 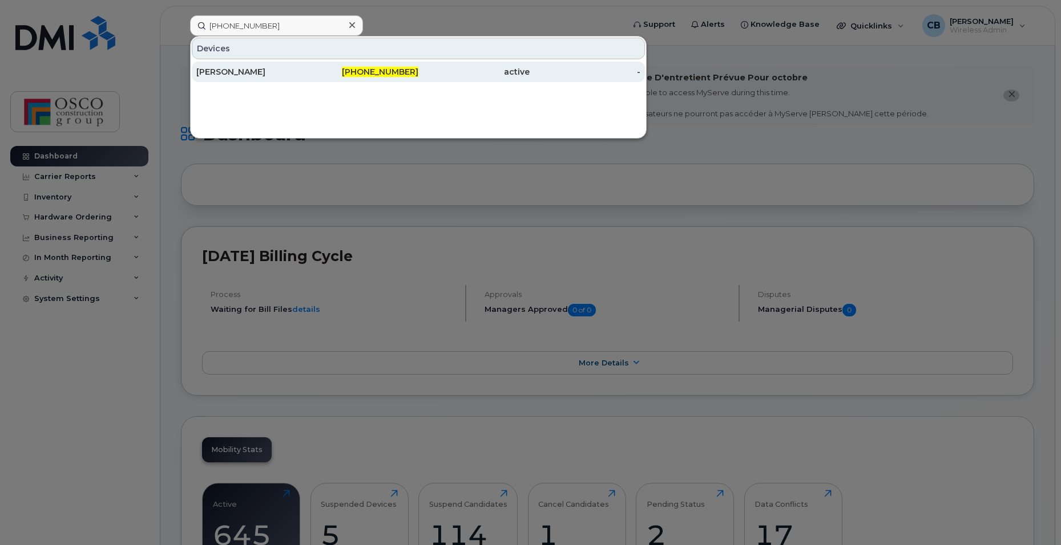 I want to click on div: active, so click(x=474, y=72).